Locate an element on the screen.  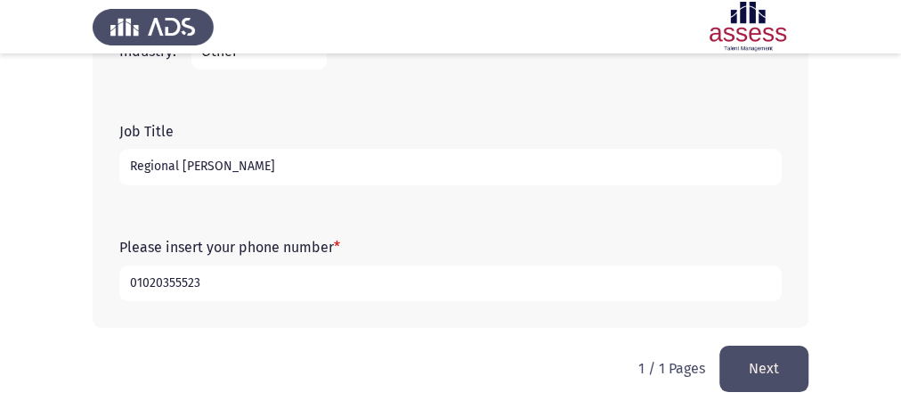
button: load next page is located at coordinates (764, 368).